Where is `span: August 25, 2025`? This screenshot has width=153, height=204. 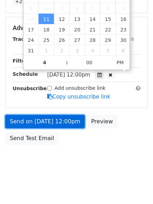 span: August 25, 2025 is located at coordinates (46, 40).